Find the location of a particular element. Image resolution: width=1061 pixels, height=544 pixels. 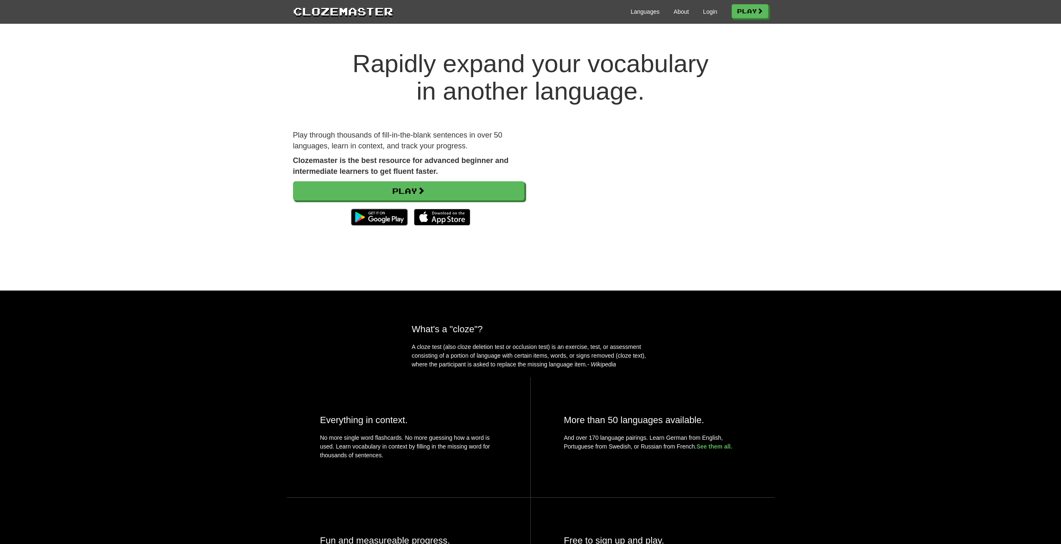

a: Login is located at coordinates (710, 12).